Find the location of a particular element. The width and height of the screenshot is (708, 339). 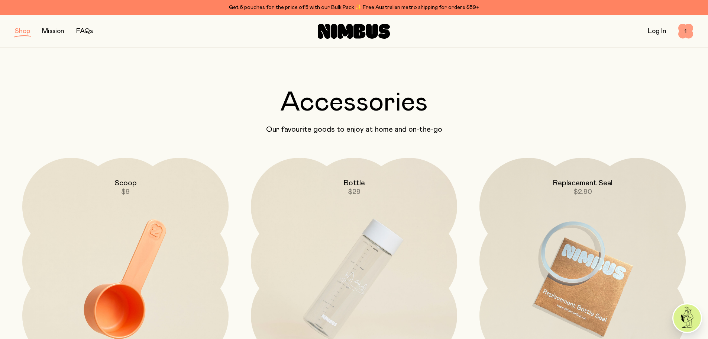

a: Mission is located at coordinates (53, 31).